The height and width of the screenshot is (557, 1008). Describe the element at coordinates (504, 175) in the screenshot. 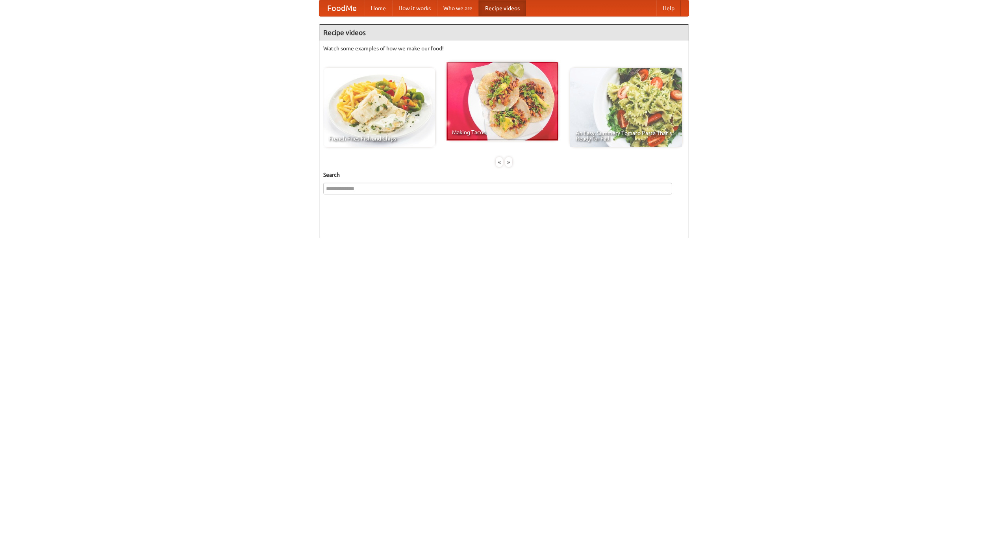

I see `h5: Search` at that location.